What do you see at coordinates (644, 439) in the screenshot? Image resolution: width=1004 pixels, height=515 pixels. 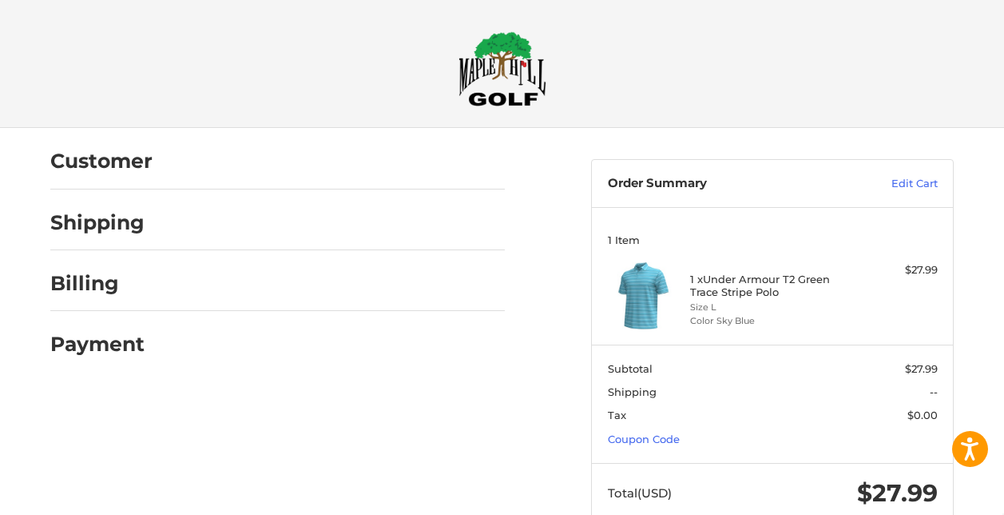 I see `a: Coupon Code` at bounding box center [644, 439].